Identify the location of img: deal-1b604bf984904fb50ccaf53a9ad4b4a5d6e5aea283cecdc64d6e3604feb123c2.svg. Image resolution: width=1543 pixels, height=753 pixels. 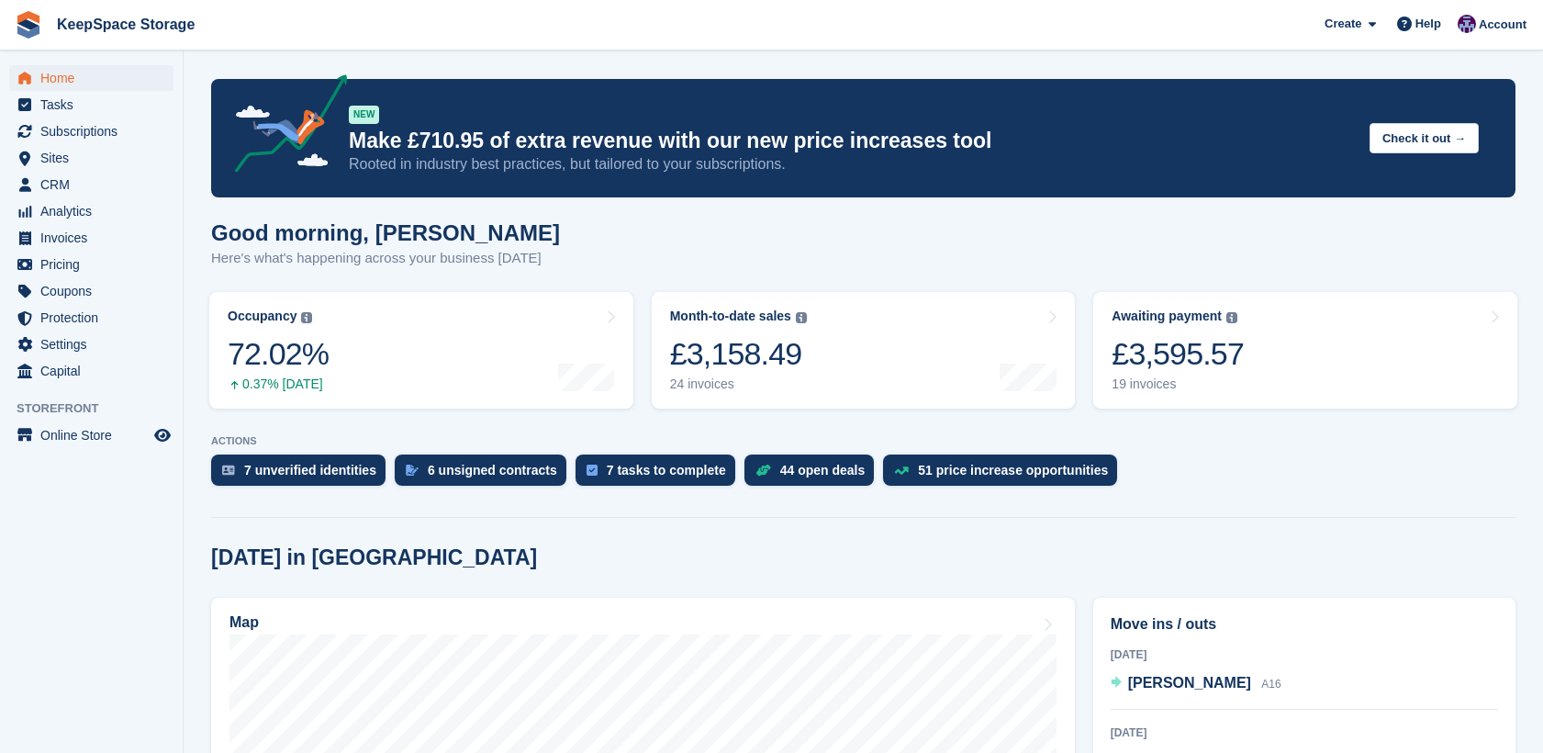
(763, 470).